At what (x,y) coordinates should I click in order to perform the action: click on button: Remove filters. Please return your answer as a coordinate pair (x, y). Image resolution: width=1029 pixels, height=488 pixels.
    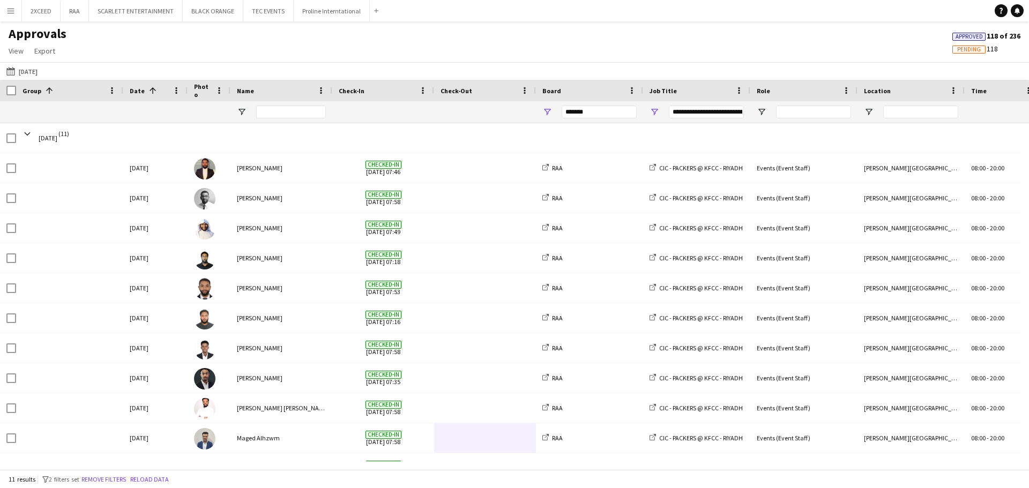
    Looking at the image, I should click on (103, 479).